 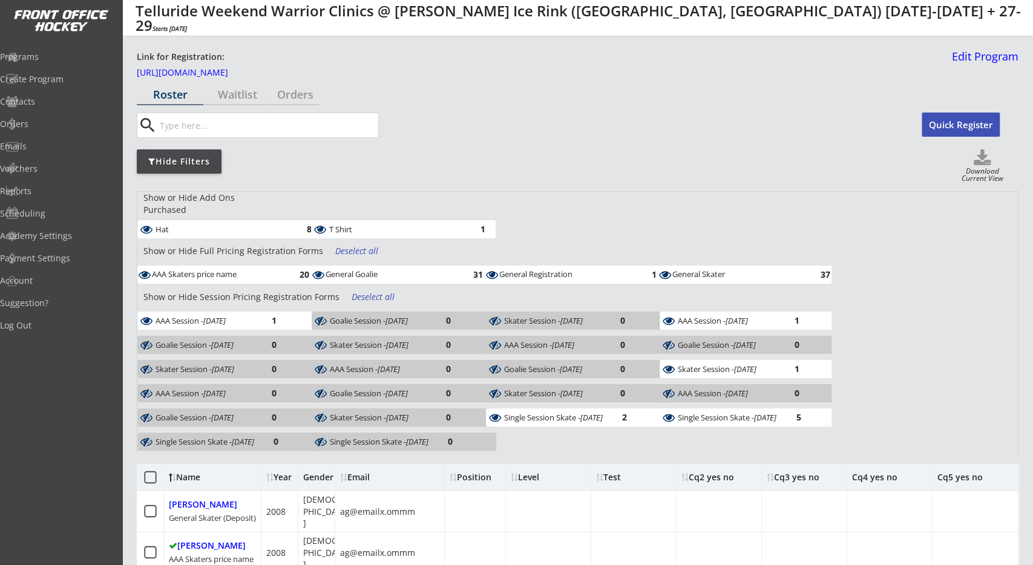 I want to click on div: ag@emailx.ommm, so click(x=378, y=512).